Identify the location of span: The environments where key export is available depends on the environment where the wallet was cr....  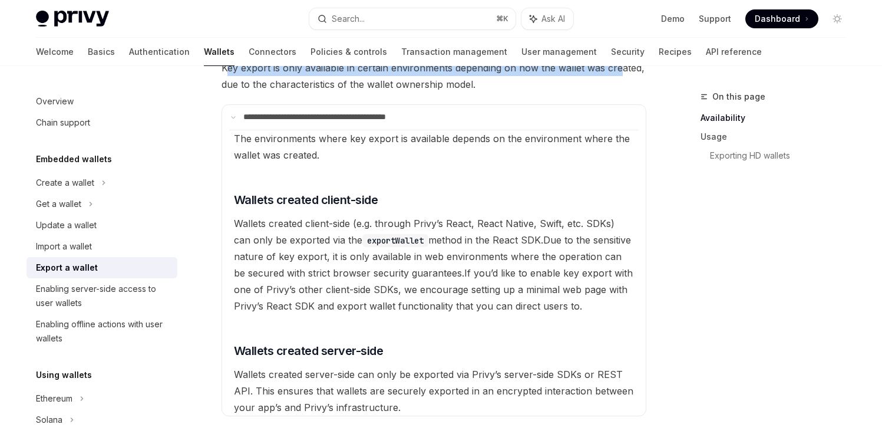
(432, 147).